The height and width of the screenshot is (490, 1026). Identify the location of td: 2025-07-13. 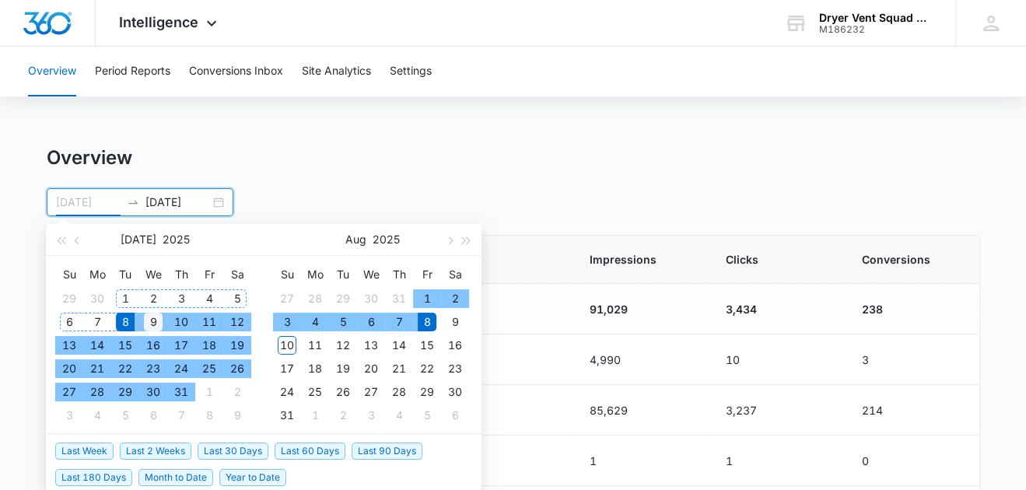
(69, 345).